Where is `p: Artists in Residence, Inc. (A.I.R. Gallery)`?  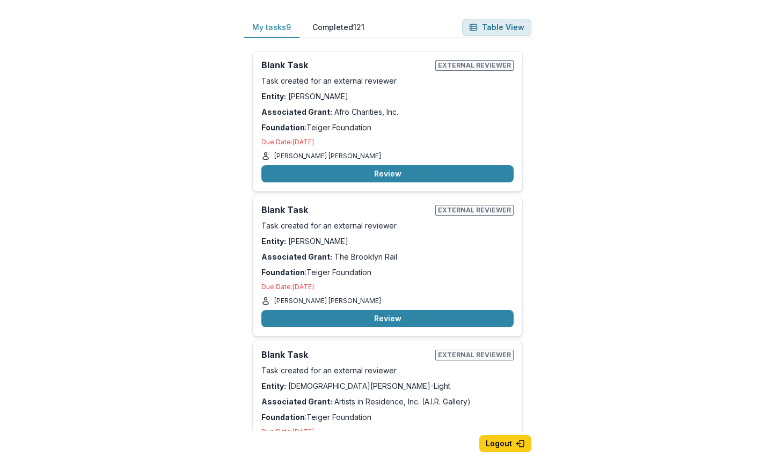
p: Artists in Residence, Inc. (A.I.R. Gallery) is located at coordinates (387, 401).